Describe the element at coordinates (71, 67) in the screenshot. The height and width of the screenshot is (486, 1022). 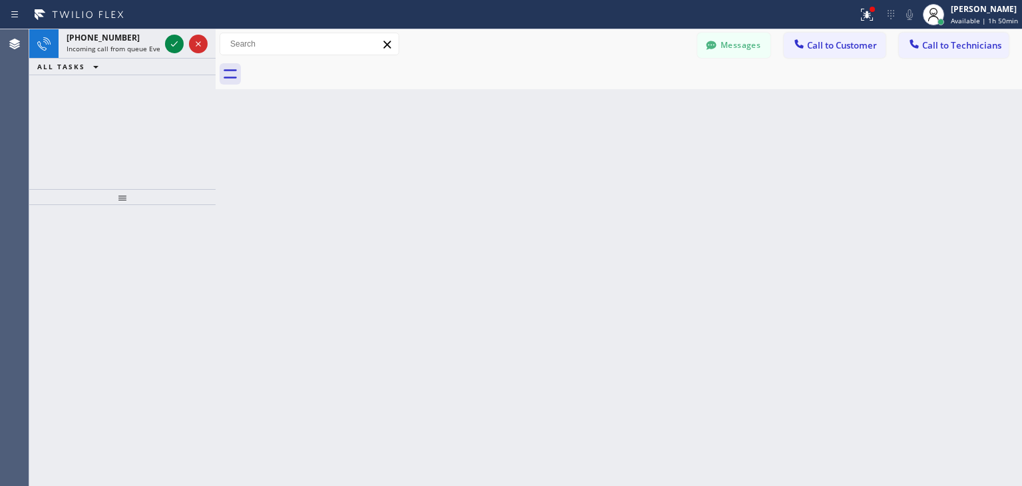
I see `button: ALL TASKS` at that location.